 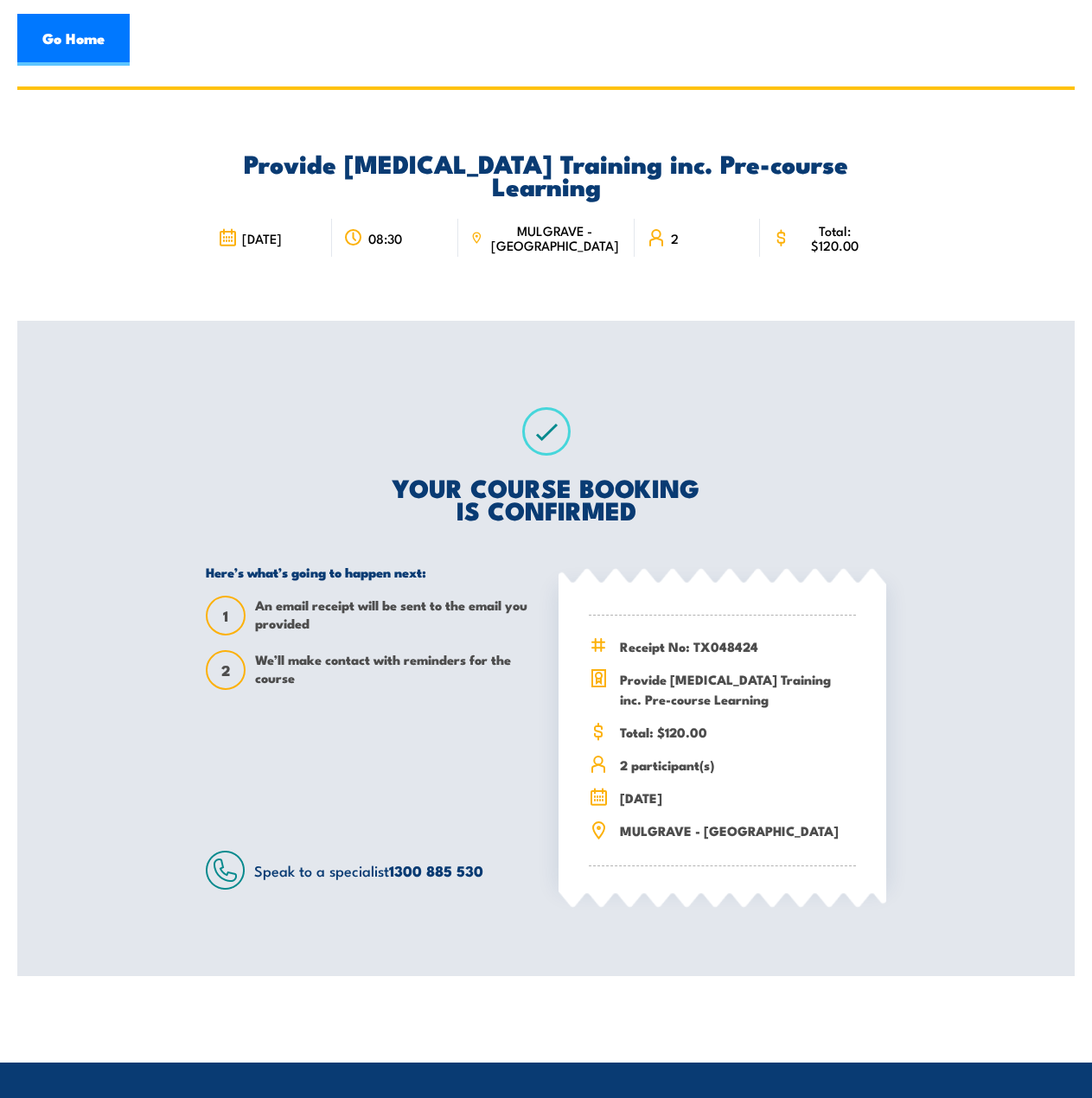 I want to click on h5: Here’s what’s going to happen next:, so click(x=369, y=571).